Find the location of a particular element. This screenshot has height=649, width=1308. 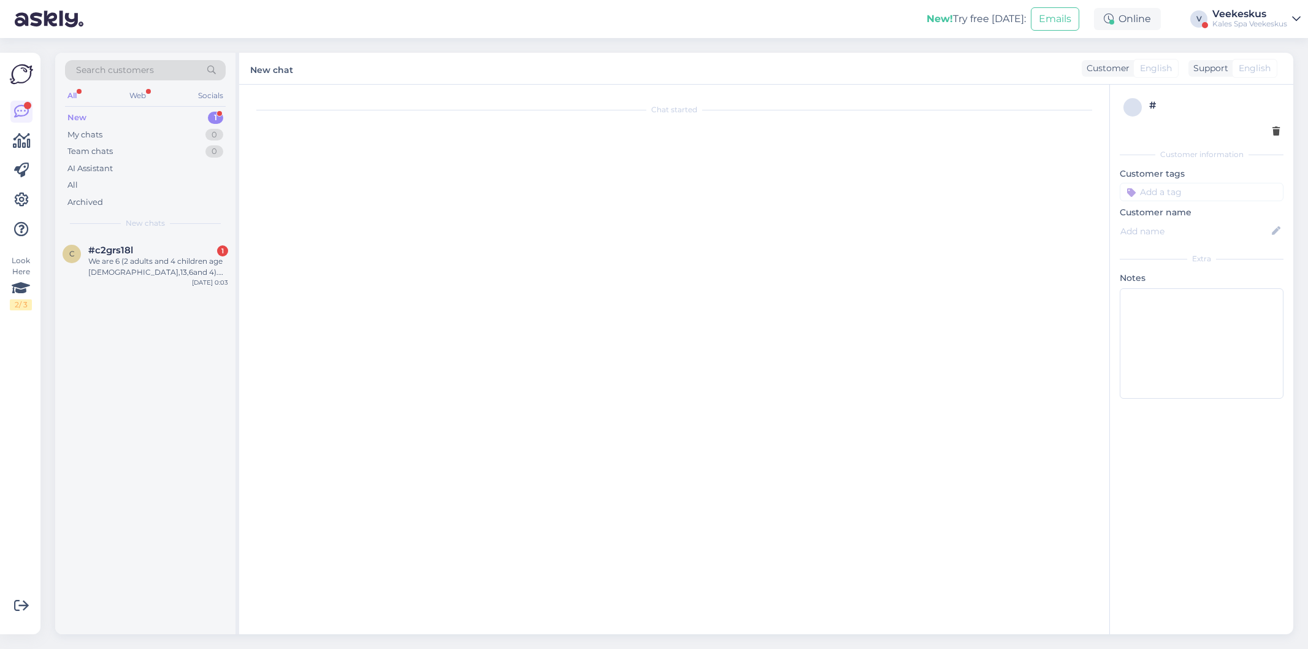

a: VeekeskusKales Spa Veekeskus is located at coordinates (1257, 19).